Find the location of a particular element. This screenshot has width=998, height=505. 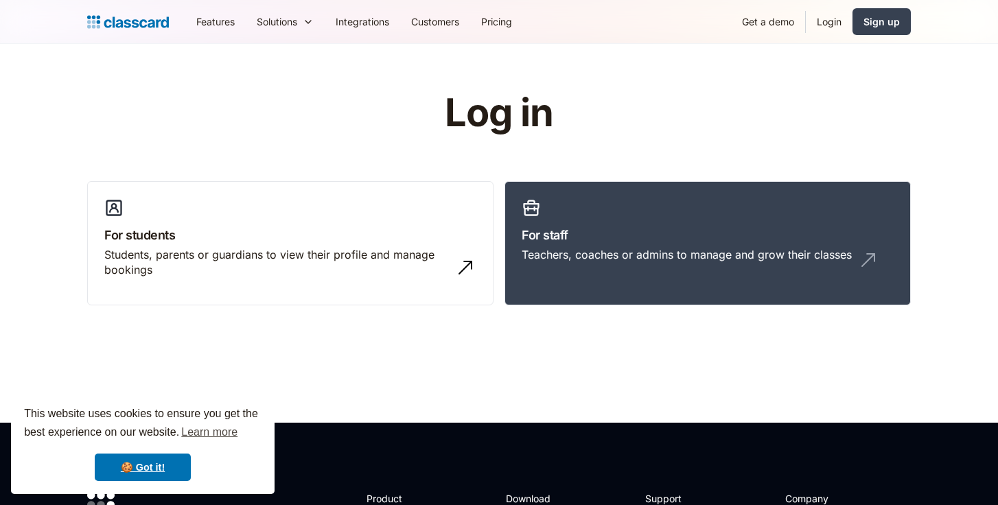

div: cookieconsent is located at coordinates (143, 444).